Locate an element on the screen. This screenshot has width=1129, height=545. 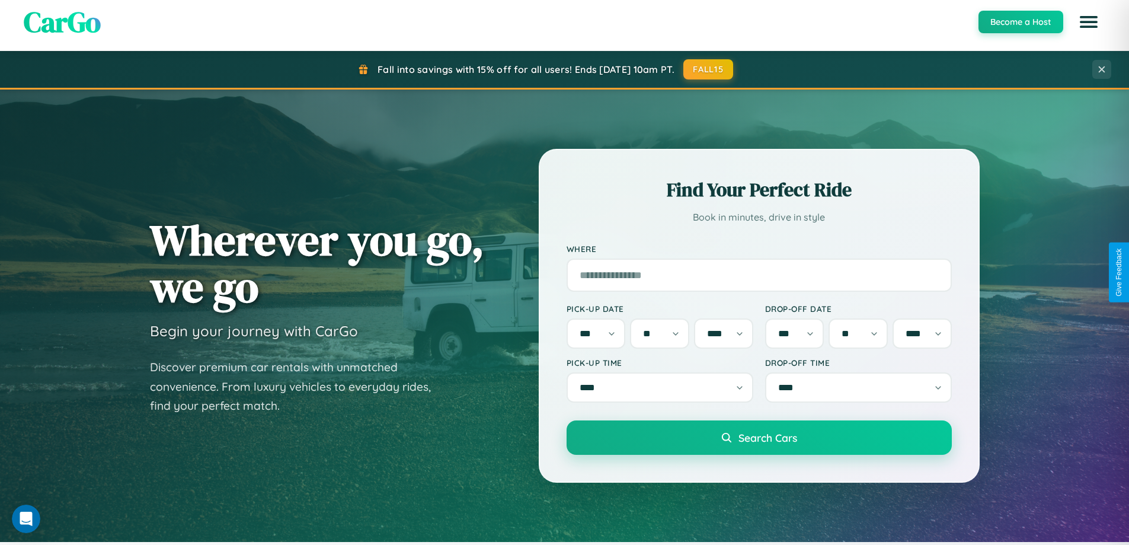
label: Drop-off Time is located at coordinates (858, 362).